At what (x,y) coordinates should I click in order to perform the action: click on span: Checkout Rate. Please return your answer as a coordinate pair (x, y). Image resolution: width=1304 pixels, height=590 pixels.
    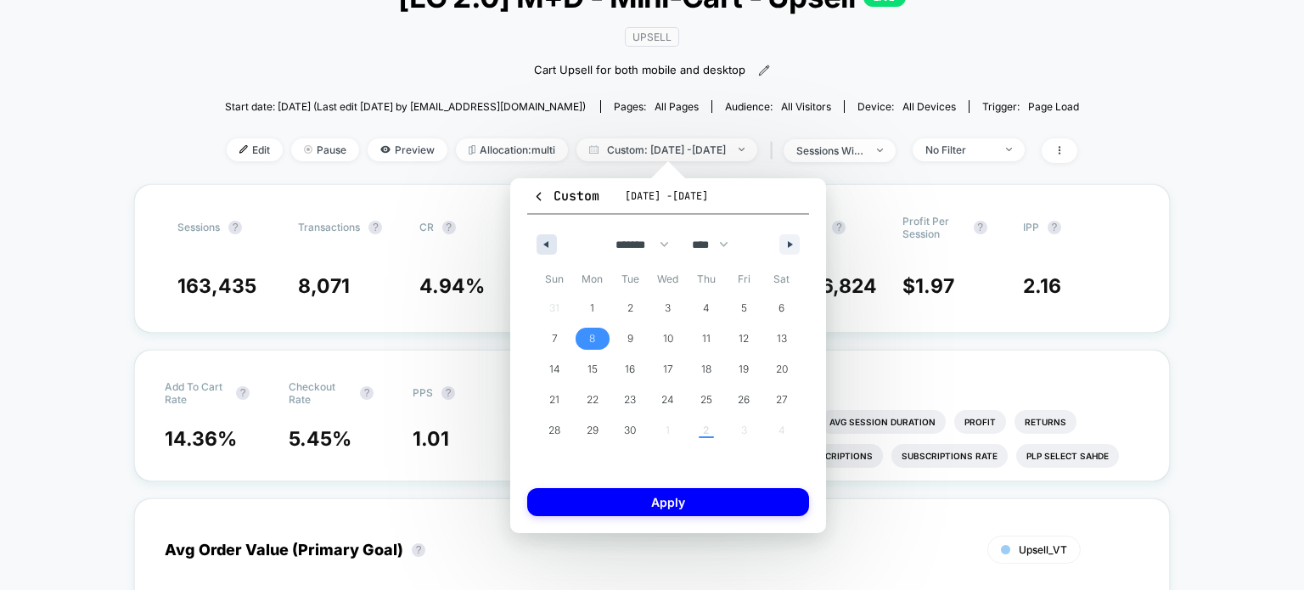
    Looking at the image, I should click on (320, 393).